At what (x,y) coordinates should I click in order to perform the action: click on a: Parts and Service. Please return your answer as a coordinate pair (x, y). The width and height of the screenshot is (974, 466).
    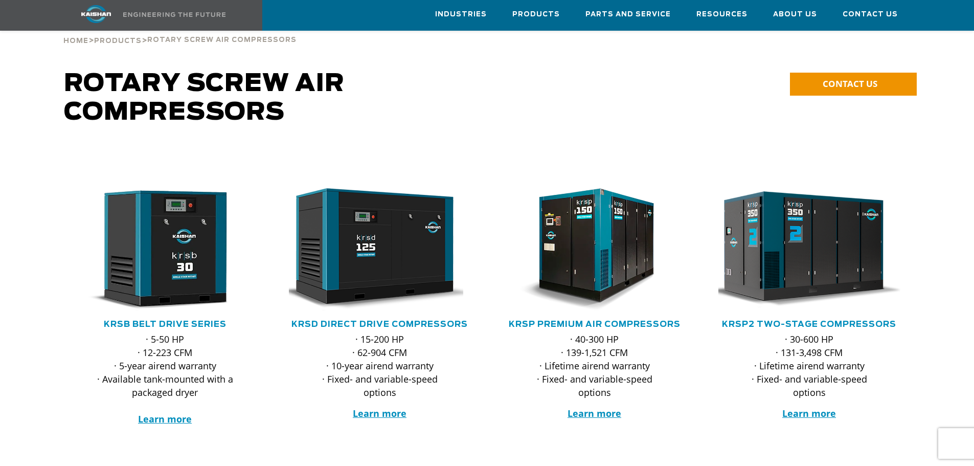
    Looking at the image, I should click on (628, 14).